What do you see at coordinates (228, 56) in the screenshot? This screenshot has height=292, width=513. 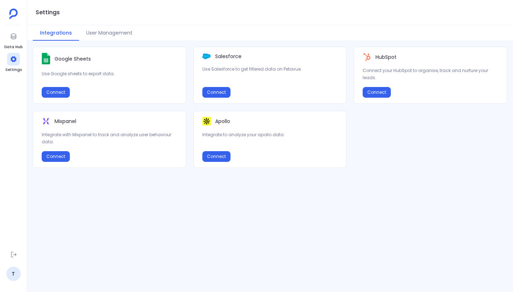 I see `p: Salesforce` at bounding box center [228, 56].